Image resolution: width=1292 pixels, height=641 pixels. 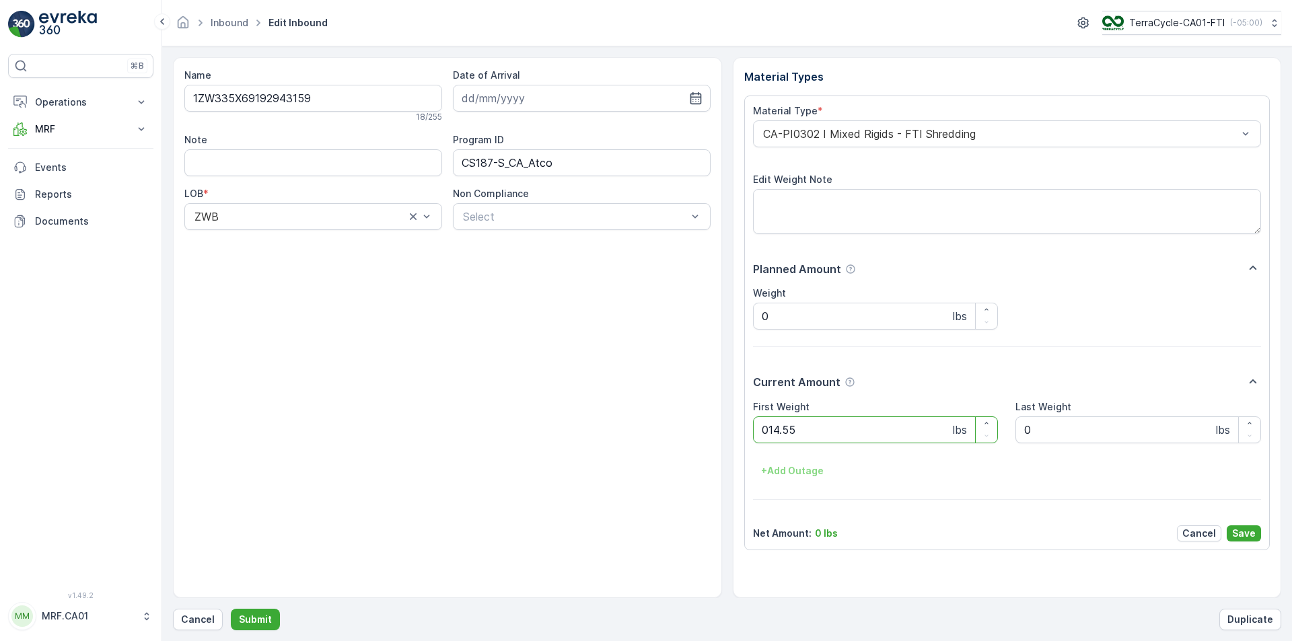 I want to click on label: Note, so click(x=196, y=139).